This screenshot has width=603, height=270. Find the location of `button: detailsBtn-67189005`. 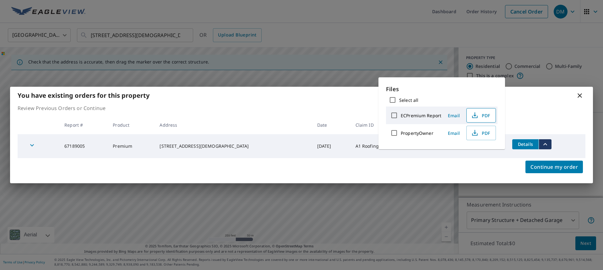

button: detailsBtn-67189005 is located at coordinates (526, 144).